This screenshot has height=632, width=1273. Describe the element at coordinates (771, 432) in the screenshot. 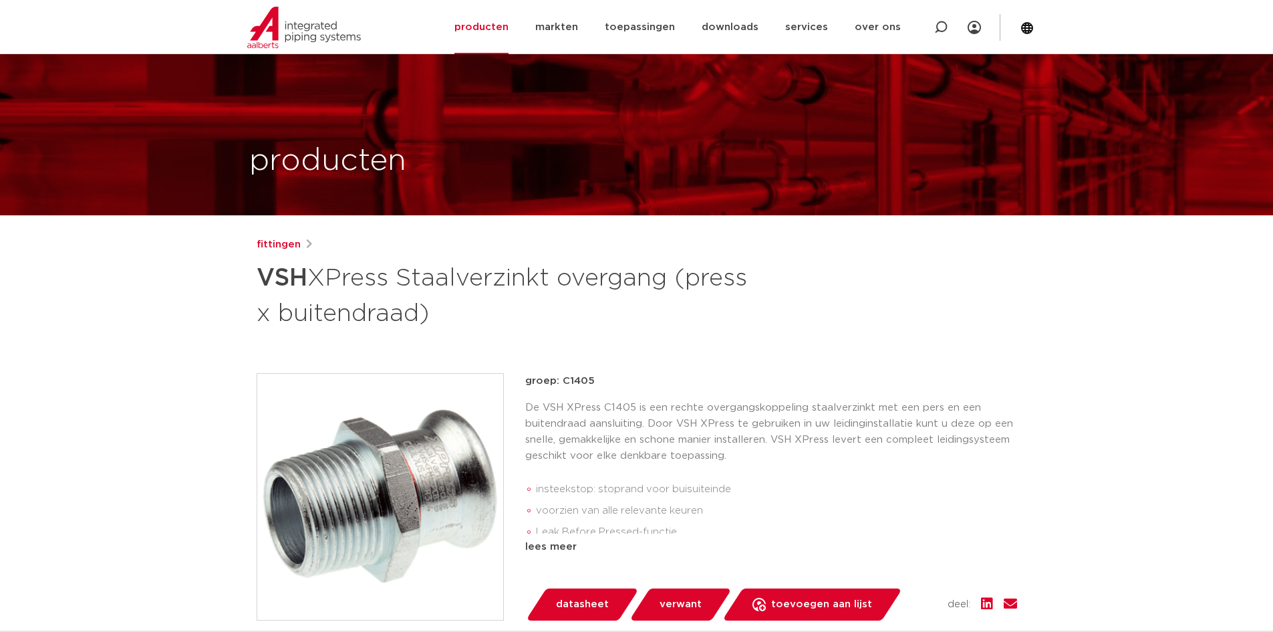

I see `p: De VSH XPress C1405 is een rechte overgangskoppeling staalverzinkt met een pers en een buitendraa...` at that location.